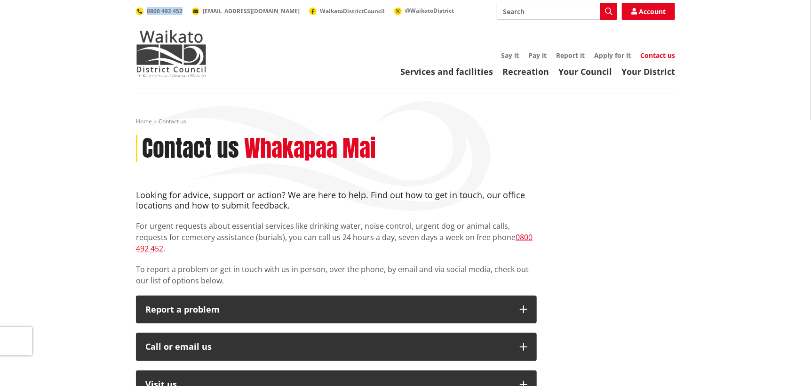 This screenshot has height=386, width=811. I want to click on span: 0800 492 452, so click(165, 11).